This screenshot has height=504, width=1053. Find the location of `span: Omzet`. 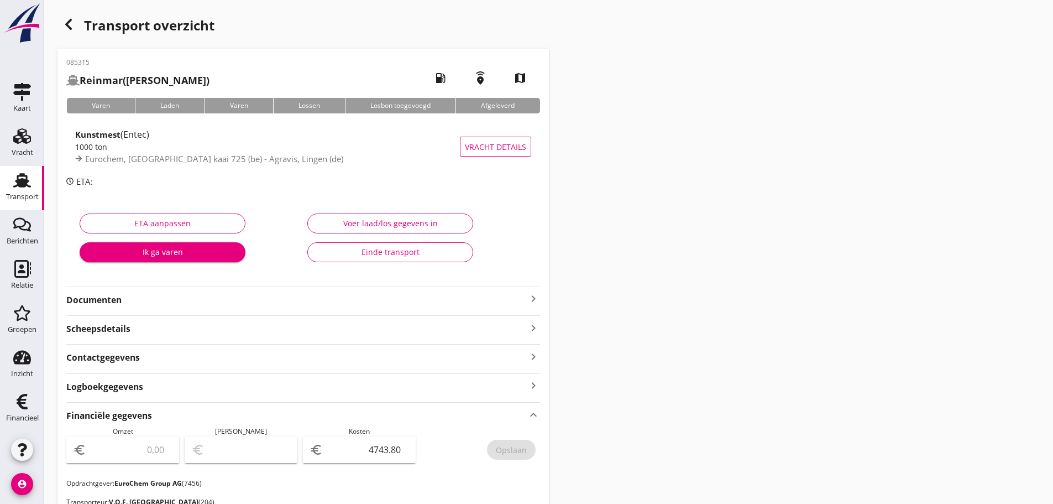

span: Omzet is located at coordinates (123, 431).